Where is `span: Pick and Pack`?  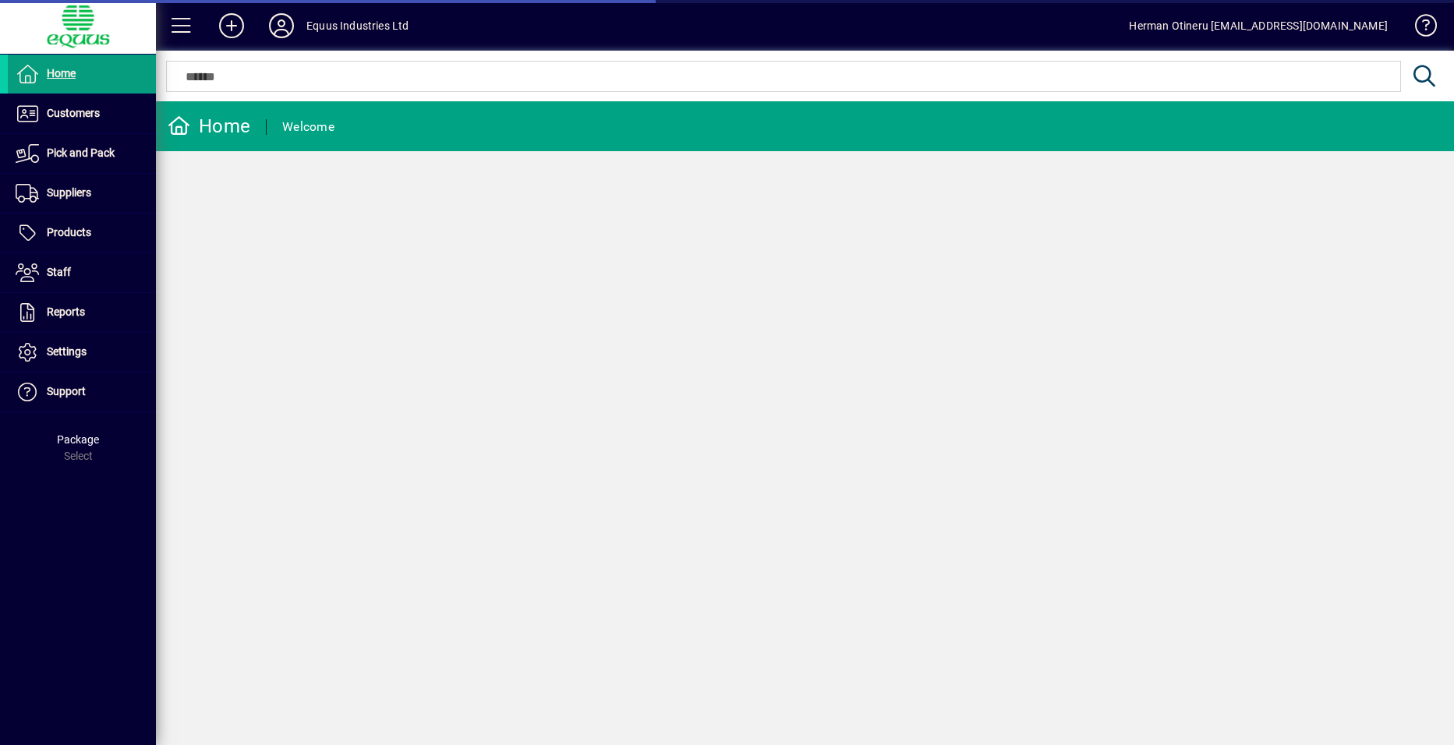 span: Pick and Pack is located at coordinates (80, 153).